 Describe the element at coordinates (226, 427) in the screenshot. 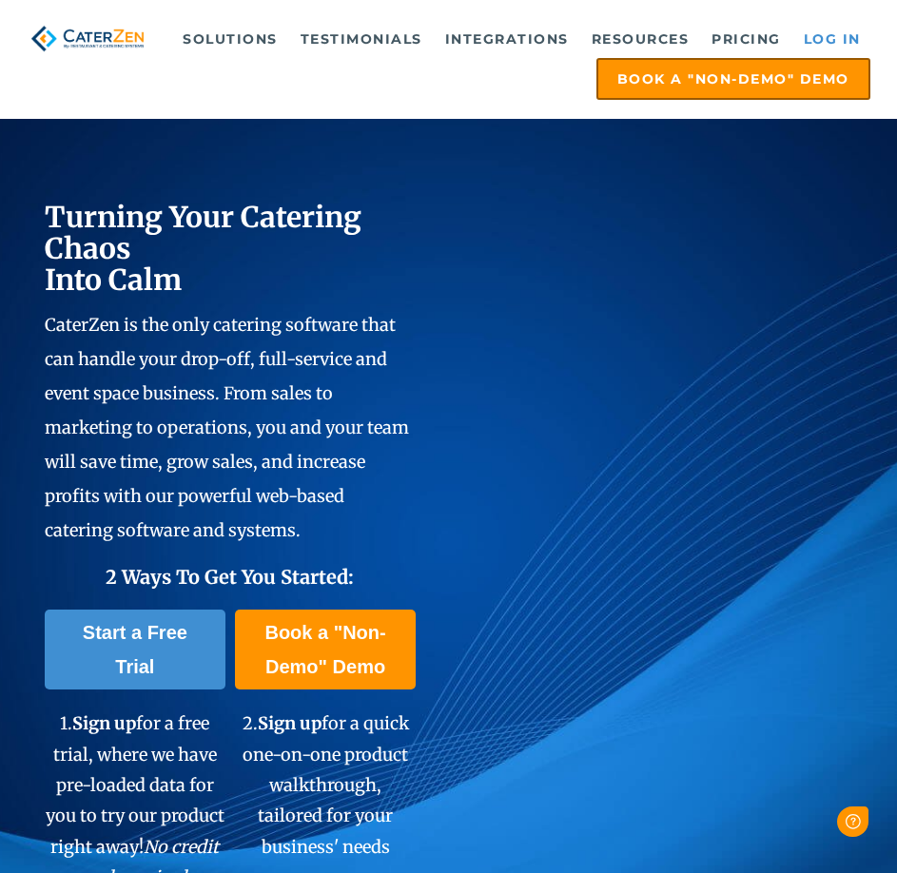

I see `span: CaterZen is the only catering software that can handle your drop-off, full-service and event spac...` at that location.